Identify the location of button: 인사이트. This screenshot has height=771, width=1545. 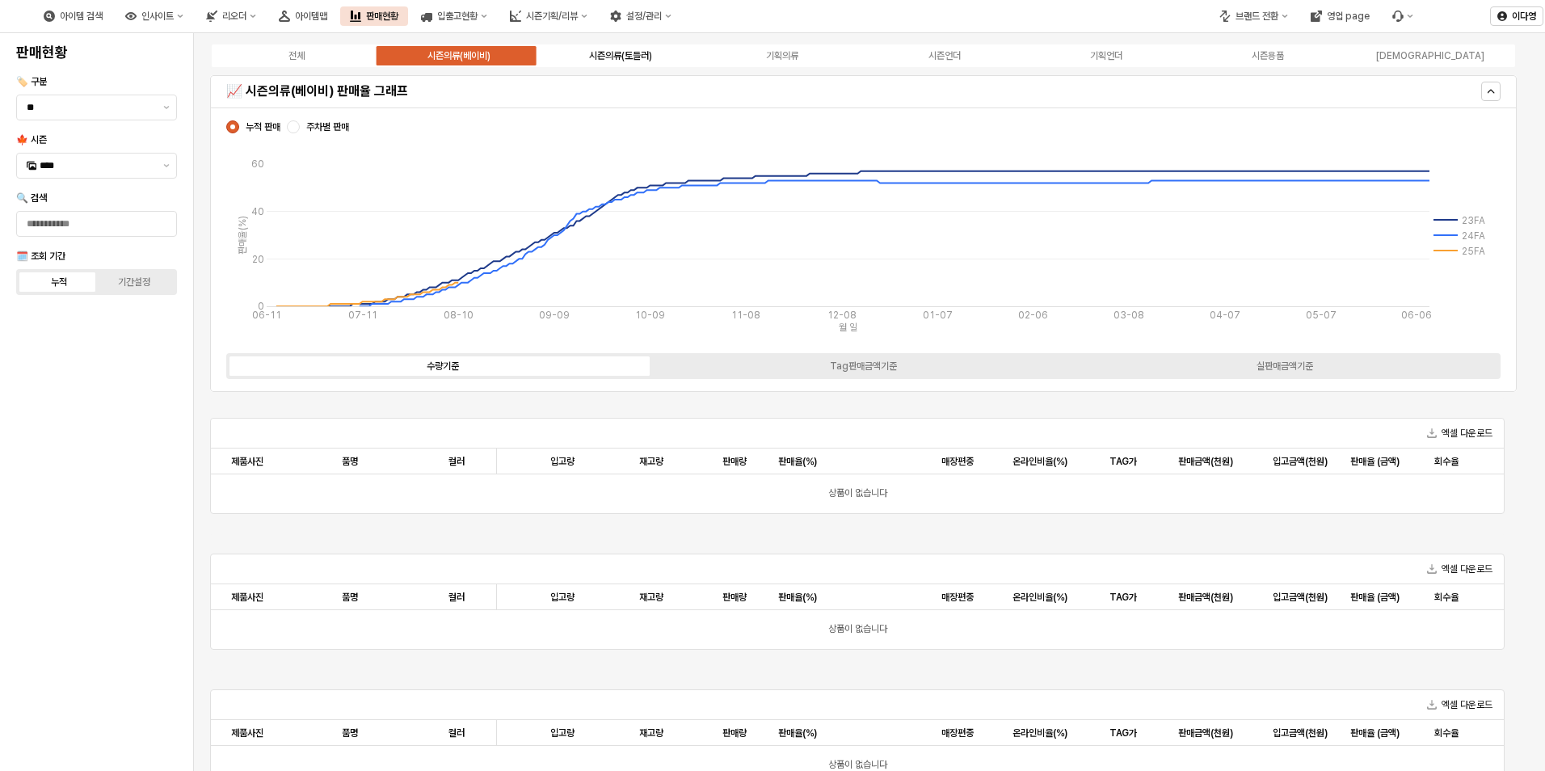
(154, 16).